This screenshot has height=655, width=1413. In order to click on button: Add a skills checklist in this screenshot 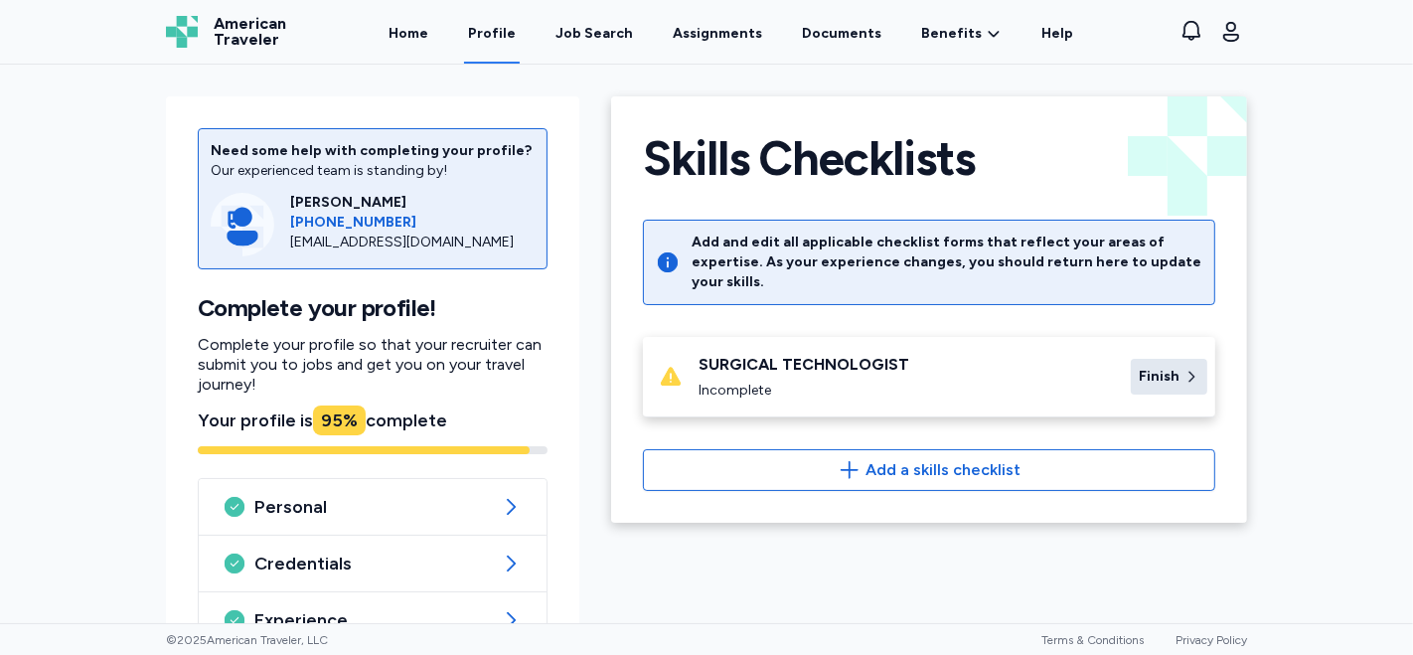, I will do `click(929, 470)`.